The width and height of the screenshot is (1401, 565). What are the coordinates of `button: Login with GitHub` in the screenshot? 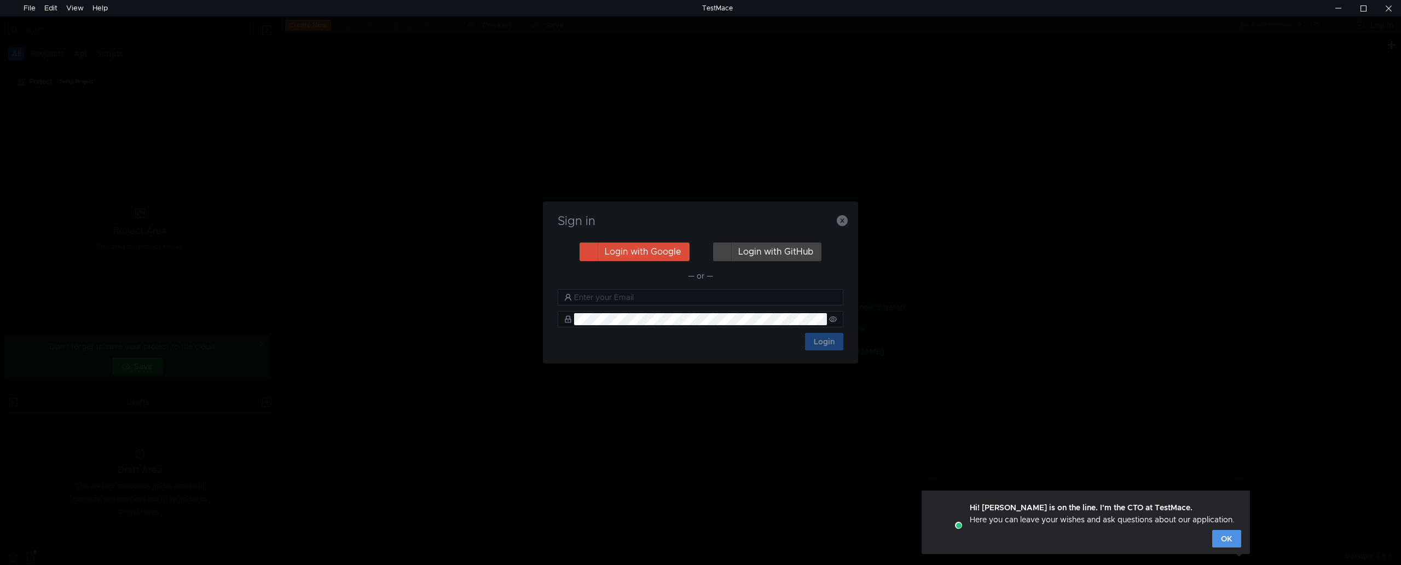 It's located at (767, 252).